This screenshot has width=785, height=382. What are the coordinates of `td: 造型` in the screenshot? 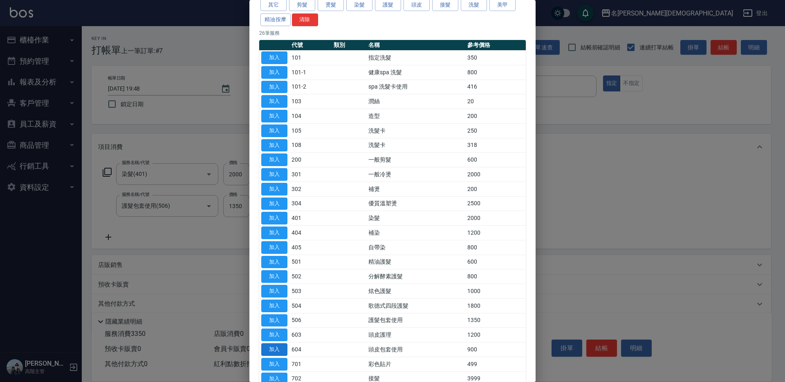 It's located at (416, 116).